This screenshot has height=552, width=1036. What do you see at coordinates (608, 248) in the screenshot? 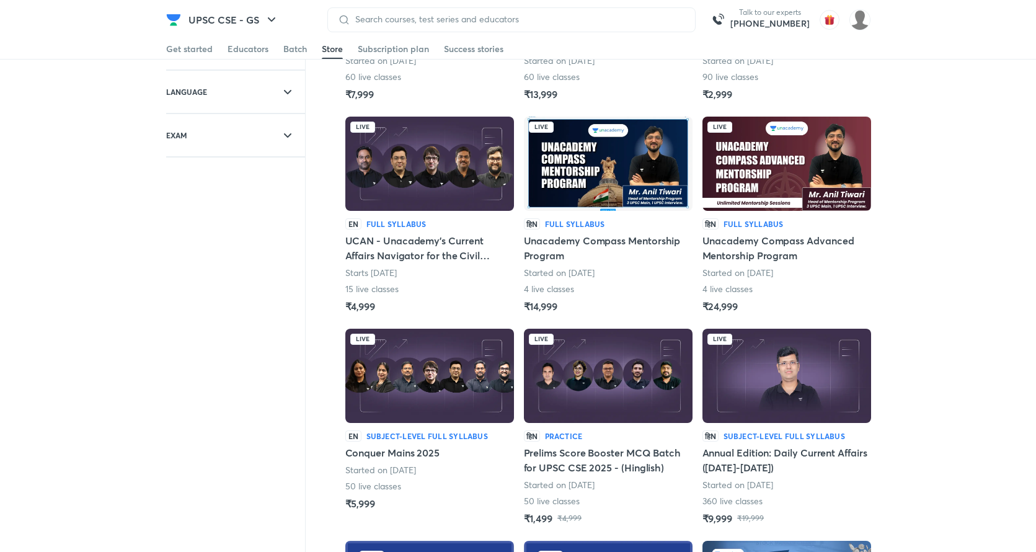
I see `h5: Unacademy Compass Mentorship Program` at bounding box center [608, 248].